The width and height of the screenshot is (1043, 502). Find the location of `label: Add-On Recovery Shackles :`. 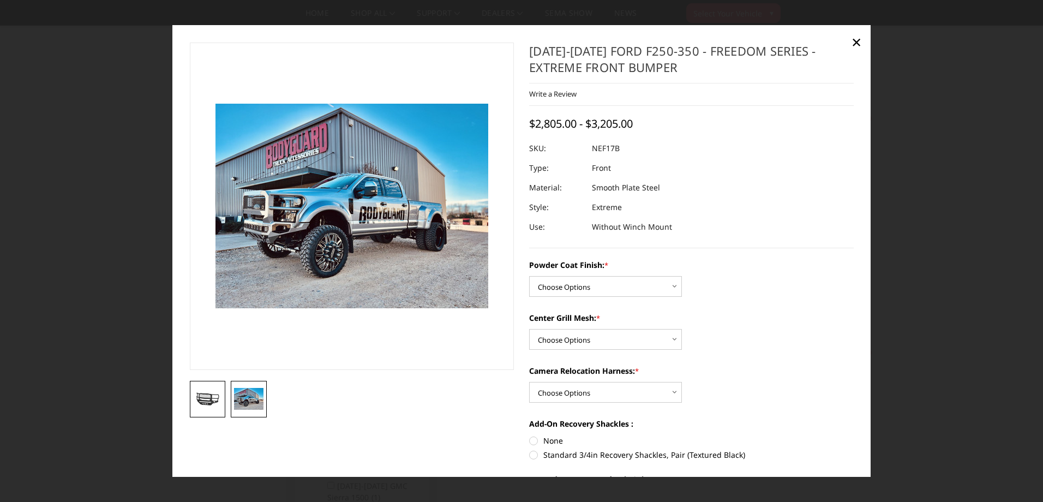

label: Add-On Recovery Shackles : is located at coordinates (691, 423).